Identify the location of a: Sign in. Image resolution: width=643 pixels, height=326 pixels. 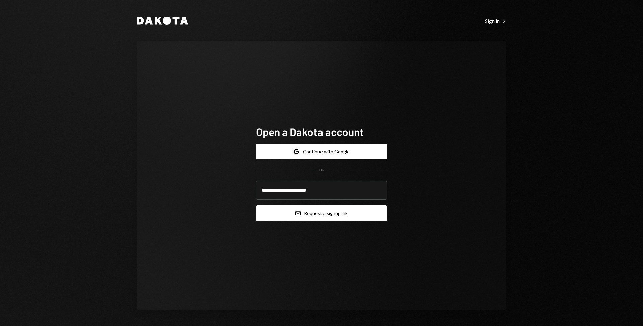
(496, 21).